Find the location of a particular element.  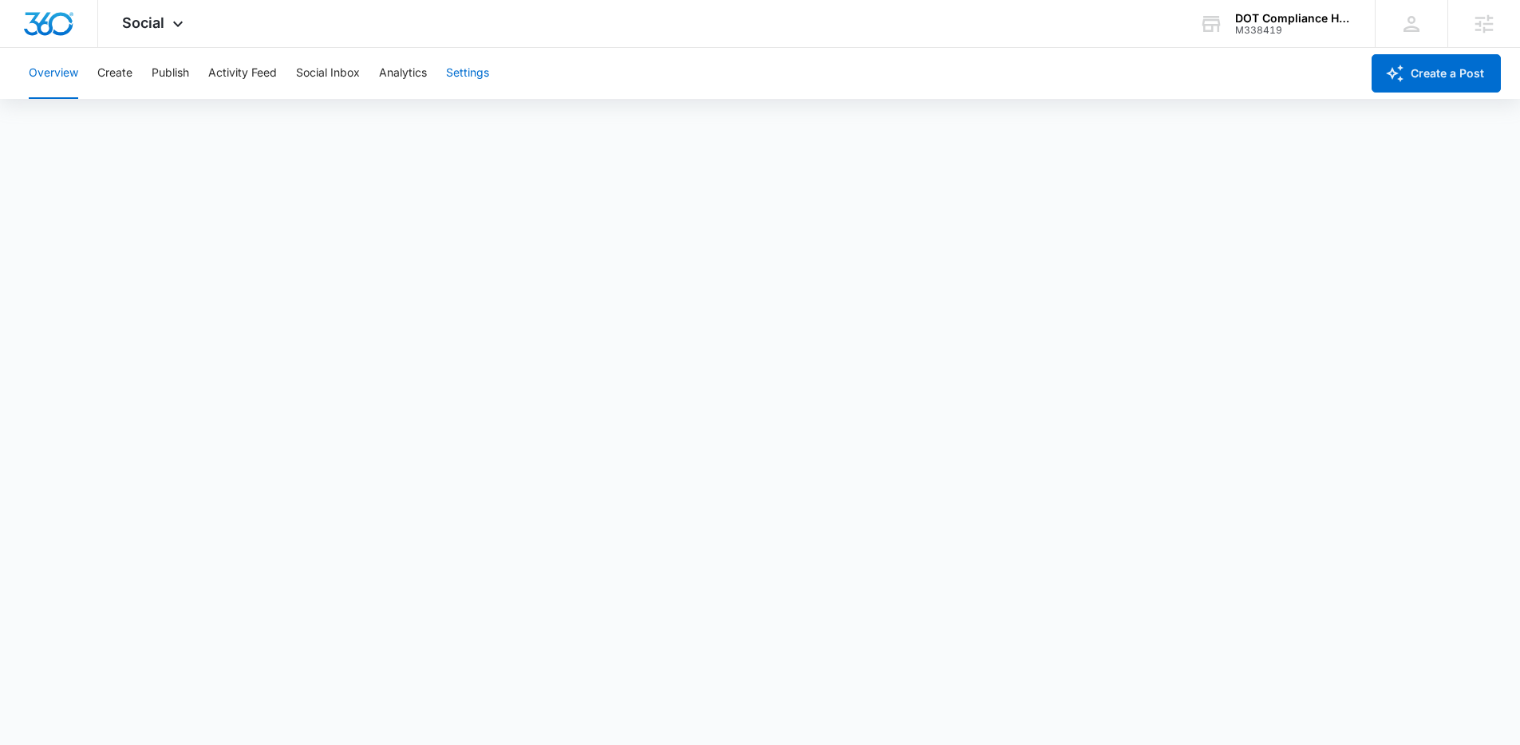

button: Social Inbox is located at coordinates (328, 73).